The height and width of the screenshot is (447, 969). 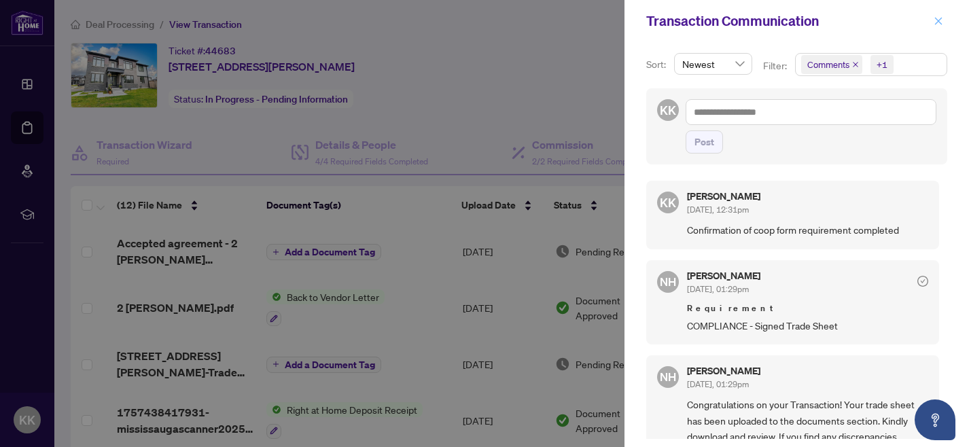 I want to click on p: Sort:, so click(x=657, y=65).